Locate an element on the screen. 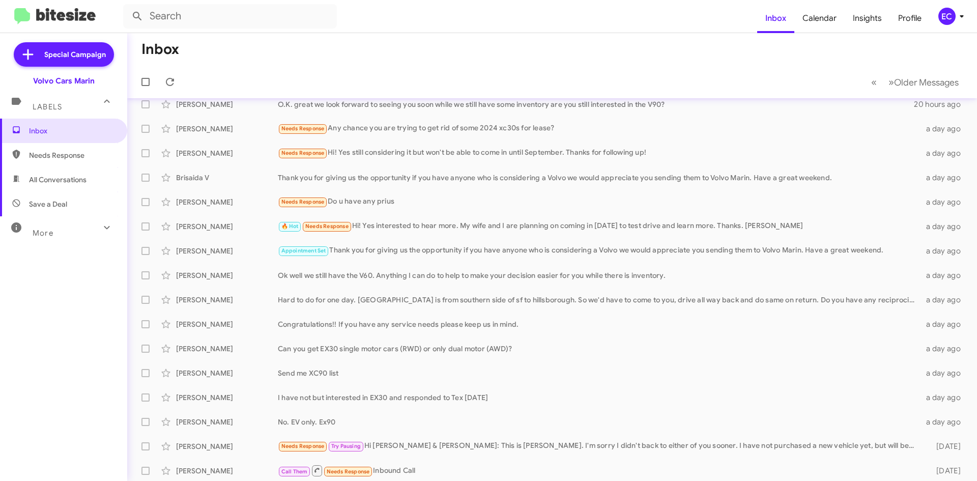  button: EC is located at coordinates (947, 16).